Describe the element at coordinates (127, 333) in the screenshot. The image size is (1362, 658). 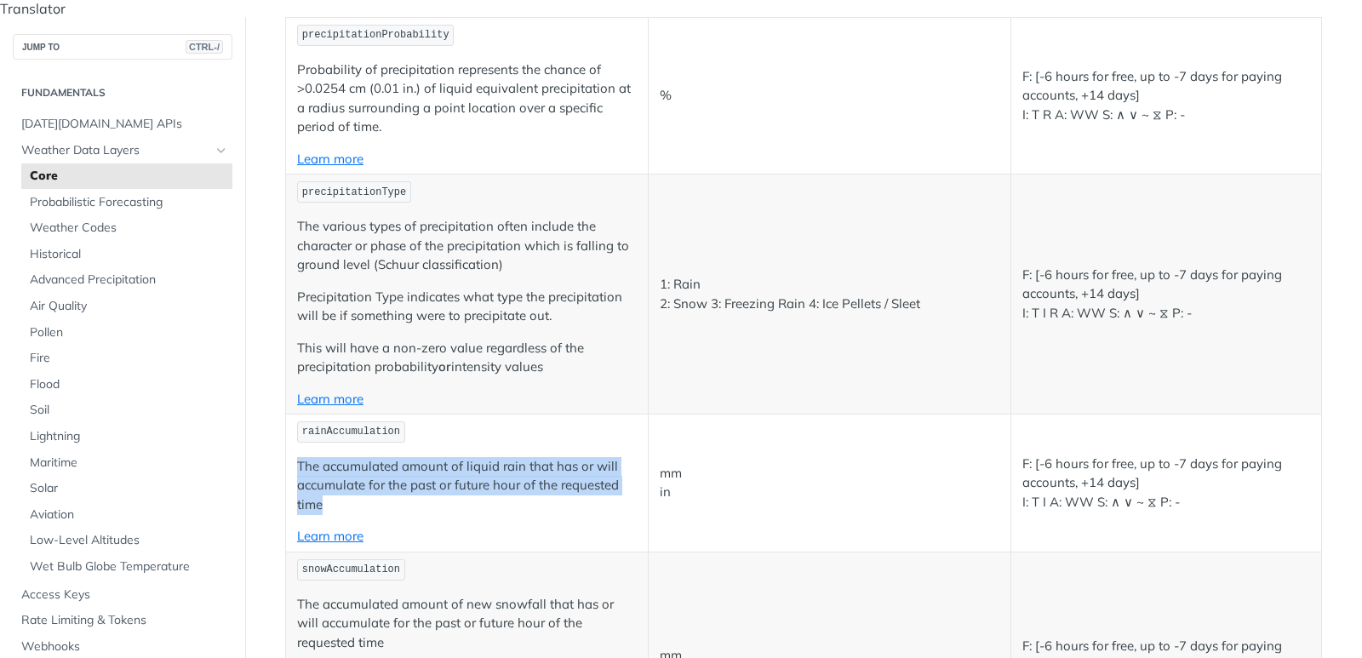
I see `a: Pollen` at that location.